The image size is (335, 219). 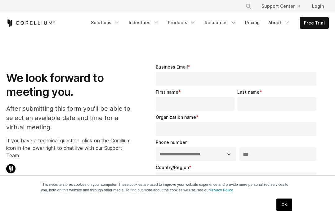 I want to click on p: This website stores cookies on your computer. These cookies are used to improve your website expe..., so click(x=168, y=188).